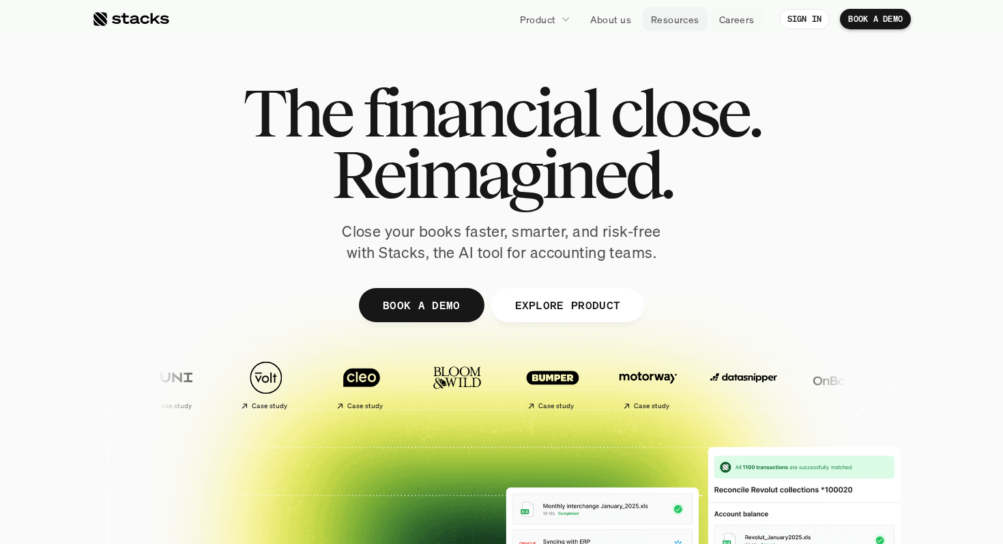 This screenshot has width=1003, height=544. What do you see at coordinates (297, 113) in the screenshot?
I see `span: The` at bounding box center [297, 113].